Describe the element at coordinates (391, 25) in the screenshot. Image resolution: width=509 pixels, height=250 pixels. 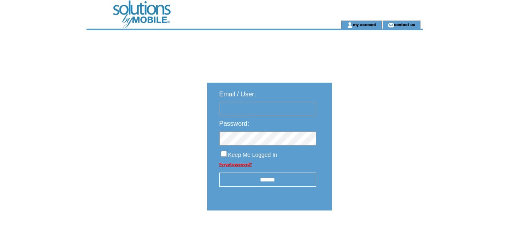
I see `img: contact_us_icon.gif` at that location.